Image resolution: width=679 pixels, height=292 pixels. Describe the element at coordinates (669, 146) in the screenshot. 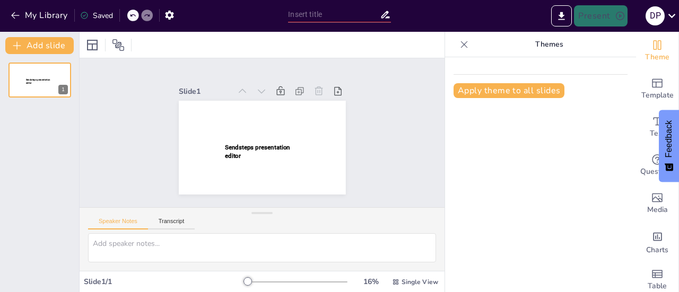

I see `button: Feedback - Show survey` at that location.